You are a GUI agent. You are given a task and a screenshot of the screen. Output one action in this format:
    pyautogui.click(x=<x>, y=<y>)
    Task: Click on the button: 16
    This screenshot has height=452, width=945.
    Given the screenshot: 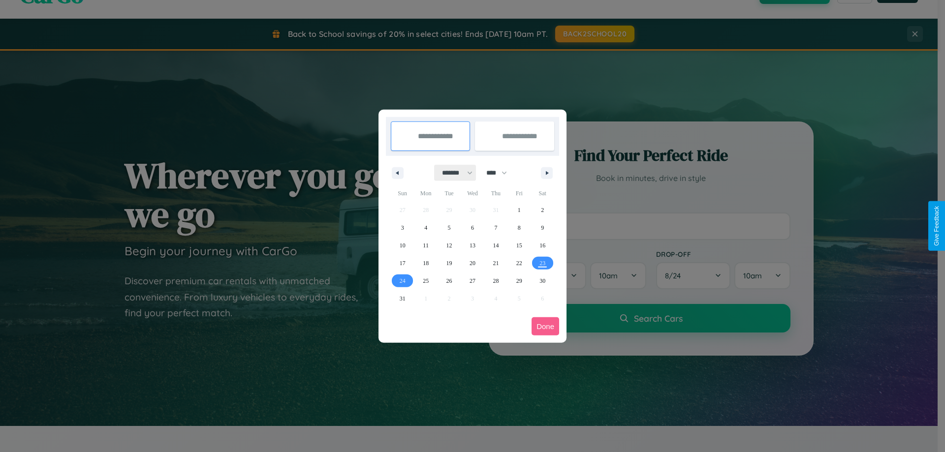 What is the action you would take?
    pyautogui.click(x=542, y=246)
    